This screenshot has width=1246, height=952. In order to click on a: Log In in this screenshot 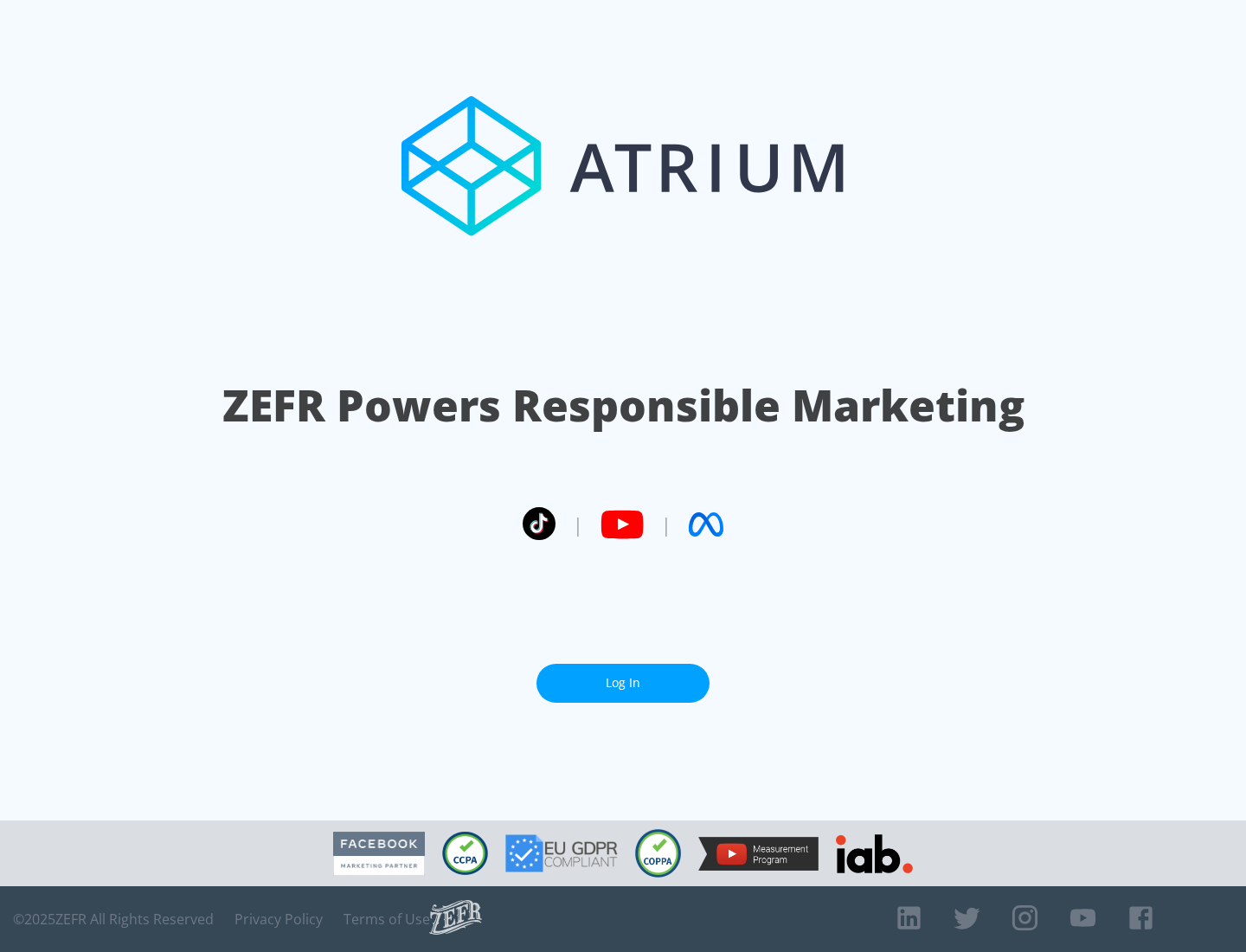, I will do `click(623, 682)`.